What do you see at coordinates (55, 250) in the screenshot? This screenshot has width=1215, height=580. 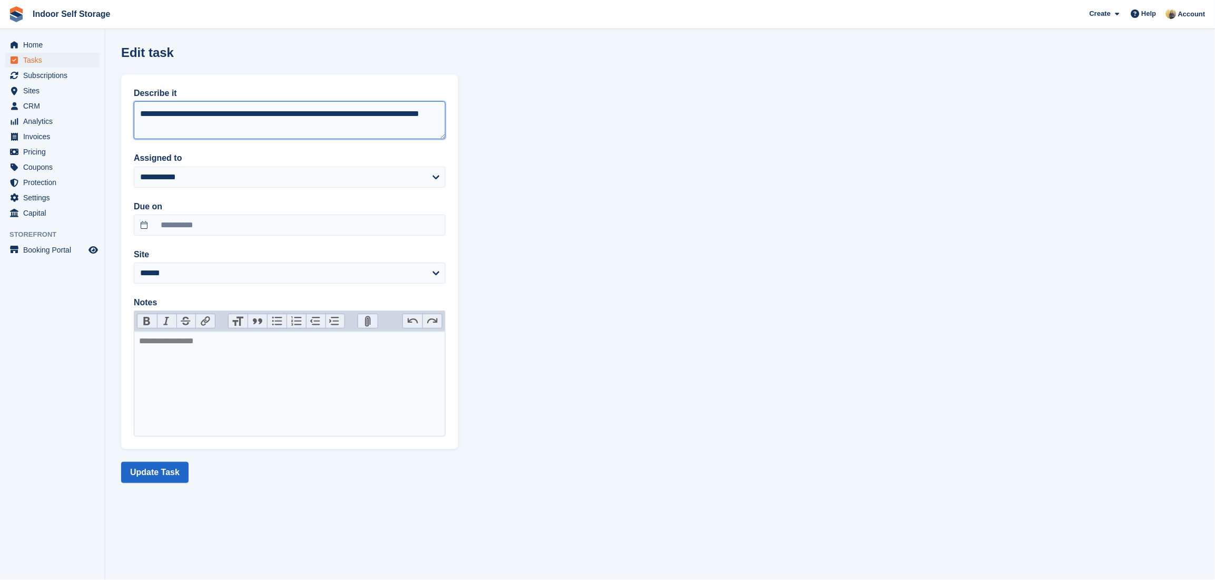 I see `span: Booking Portal` at bounding box center [55, 250].